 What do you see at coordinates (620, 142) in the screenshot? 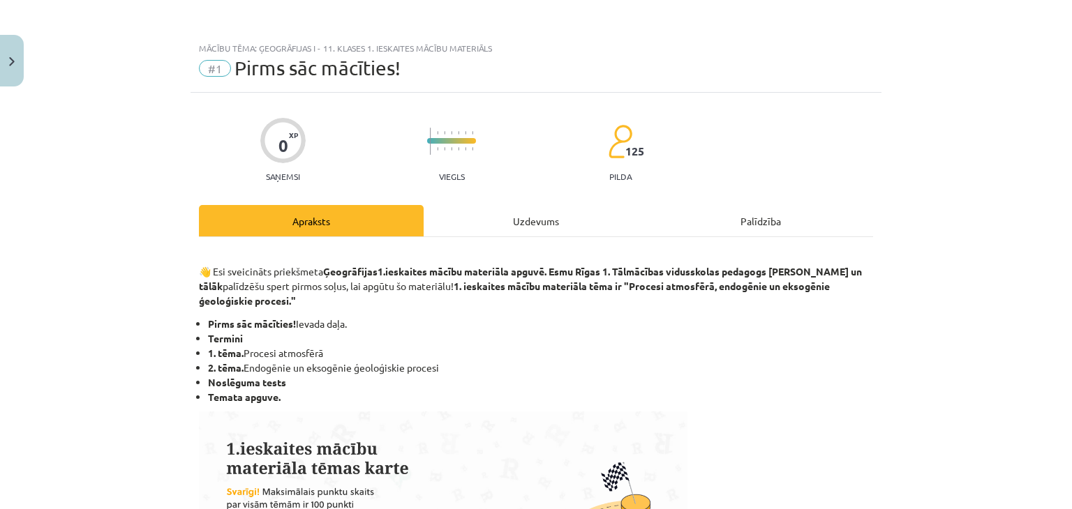
I see `img: students-c634bb4e5e11cddfef0936a35e636f08e4e9abd3cc4e673bd6f9a4125e45ecb1.svg` at bounding box center [620, 142].